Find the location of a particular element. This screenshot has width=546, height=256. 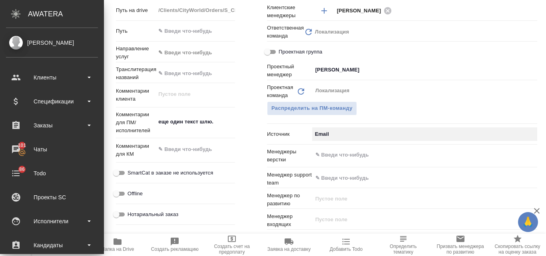

p: Путь на drive is located at coordinates (136, 10).